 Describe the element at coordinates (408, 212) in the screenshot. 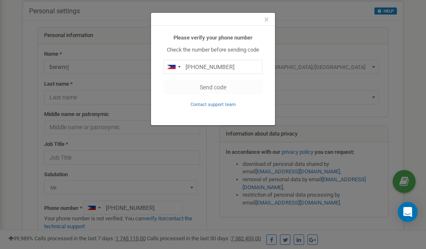

I see `div: Open Intercom Messenger` at that location.